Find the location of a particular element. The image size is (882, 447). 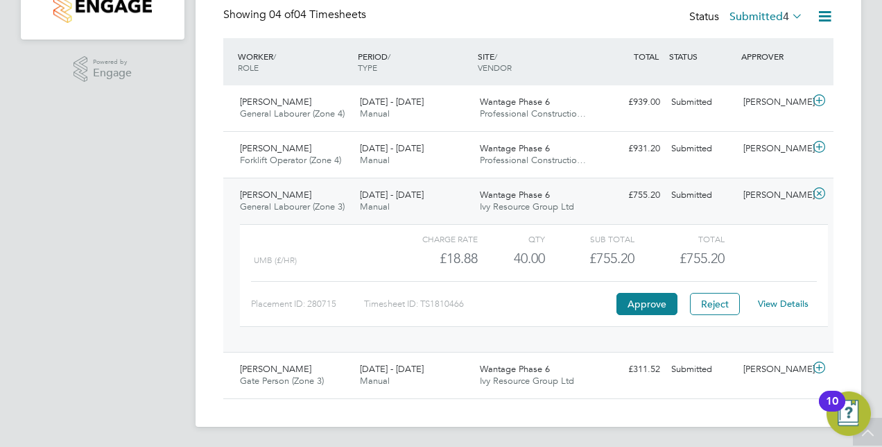

div: APPROVER is located at coordinates (774, 56).